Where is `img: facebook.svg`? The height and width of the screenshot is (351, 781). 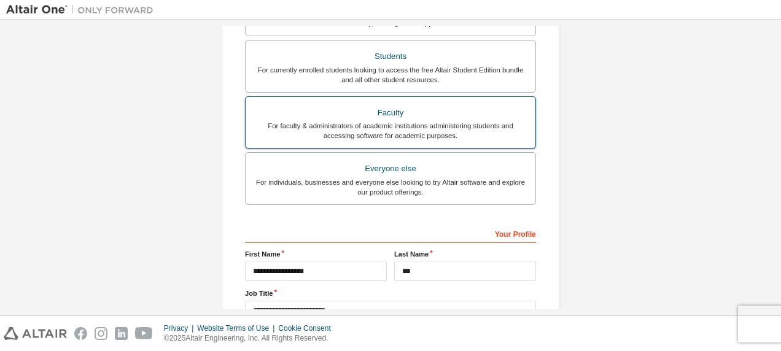
img: facebook.svg is located at coordinates (80, 333).